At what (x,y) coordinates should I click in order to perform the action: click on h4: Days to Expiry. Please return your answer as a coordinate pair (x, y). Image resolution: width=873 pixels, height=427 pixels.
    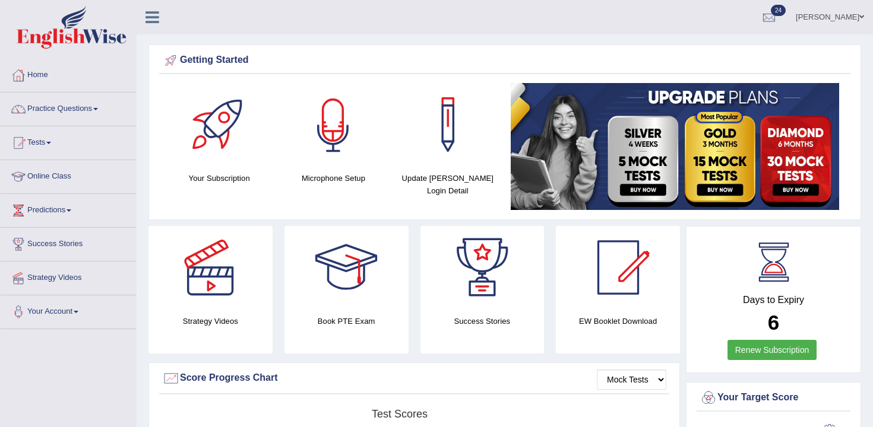
    Looking at the image, I should click on (773, 300).